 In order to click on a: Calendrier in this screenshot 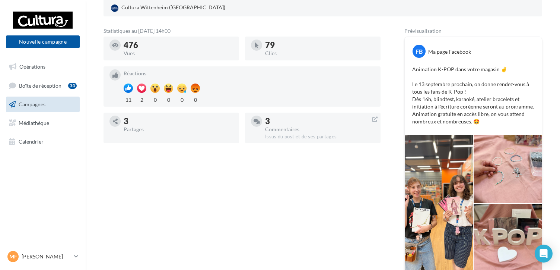, I will do `click(43, 142)`.